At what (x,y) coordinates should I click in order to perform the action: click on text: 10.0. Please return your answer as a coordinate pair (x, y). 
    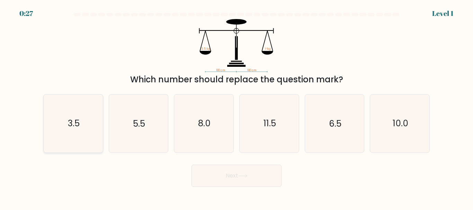
    Looking at the image, I should click on (400, 124).